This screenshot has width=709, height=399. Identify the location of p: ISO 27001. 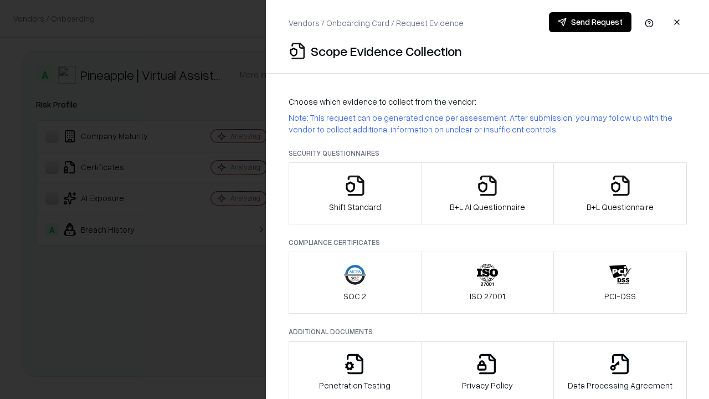
(488, 296).